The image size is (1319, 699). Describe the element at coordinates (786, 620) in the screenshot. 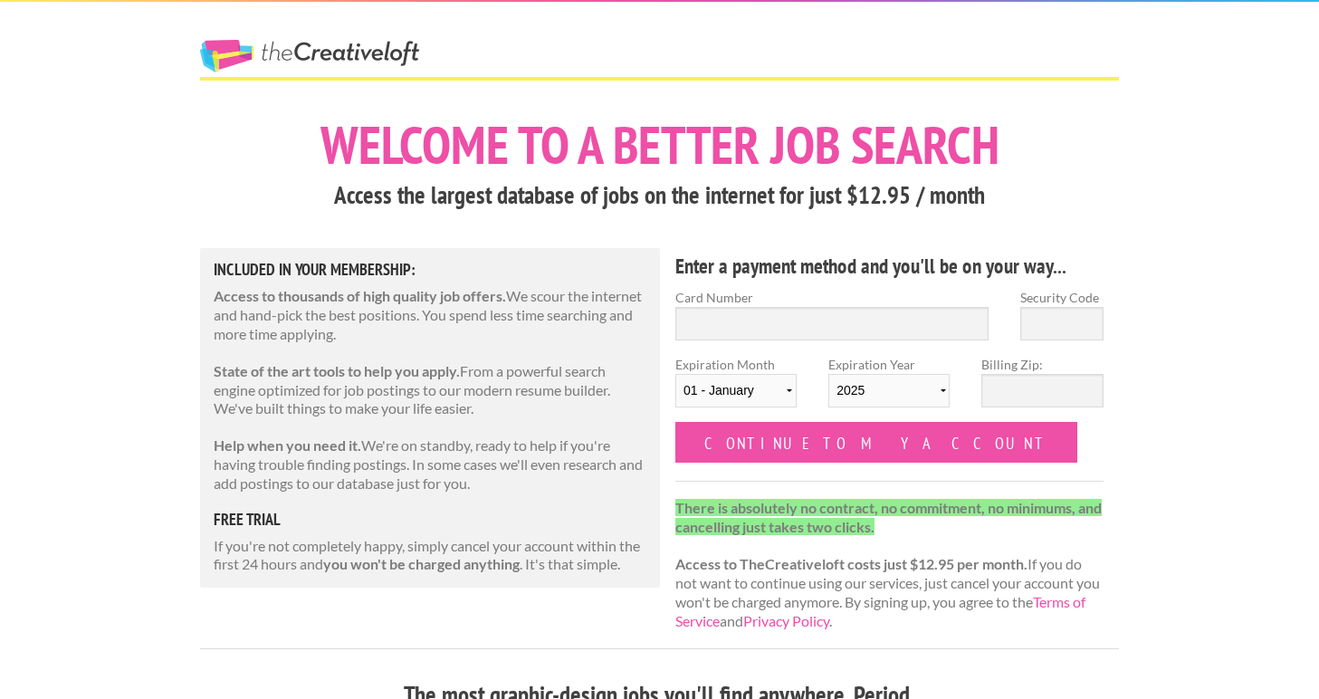

I see `a: Privacy Policy` at that location.